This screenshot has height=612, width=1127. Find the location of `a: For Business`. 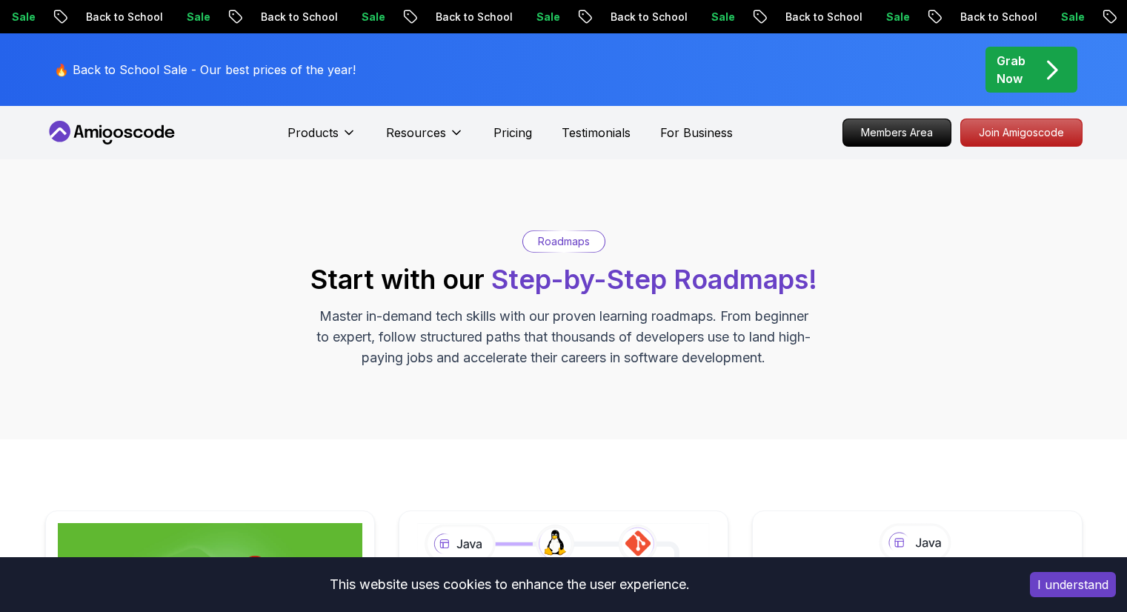

a: For Business is located at coordinates (696, 133).